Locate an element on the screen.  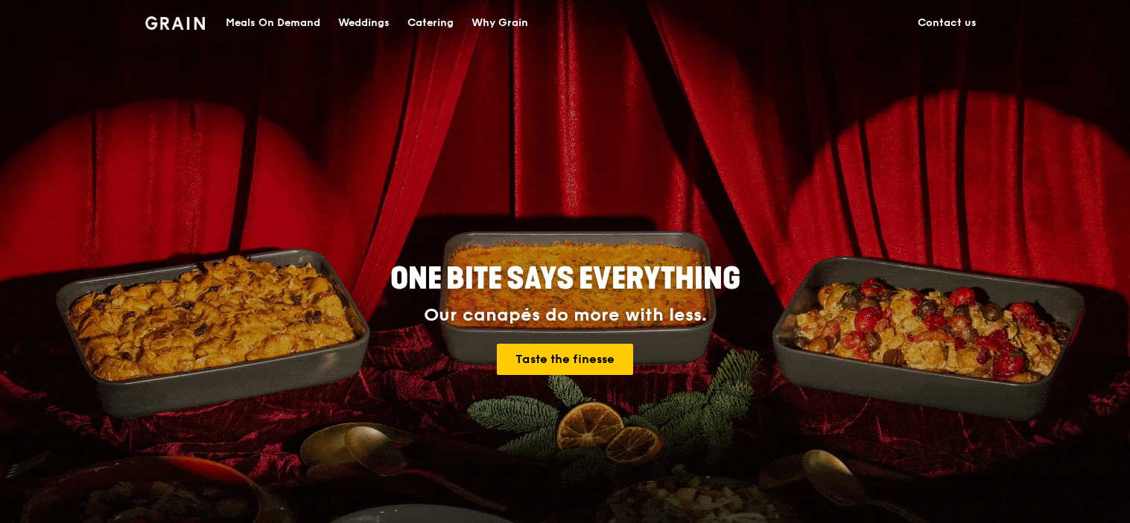
div: Weddings is located at coordinates (363, 23).